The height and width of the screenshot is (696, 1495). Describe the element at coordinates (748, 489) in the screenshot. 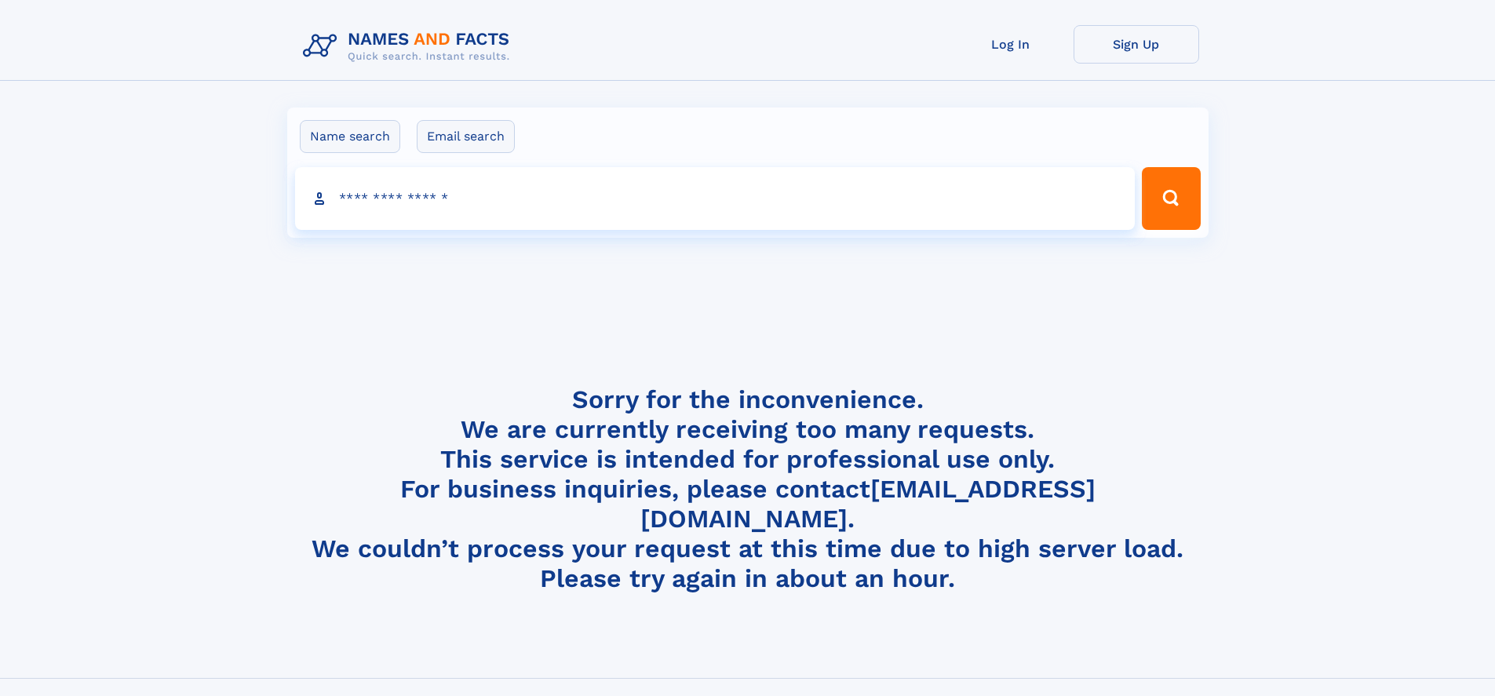

I see `h4: Sorry for the inconvenience. We are currently receiving too many requests. This service is intend...` at that location.